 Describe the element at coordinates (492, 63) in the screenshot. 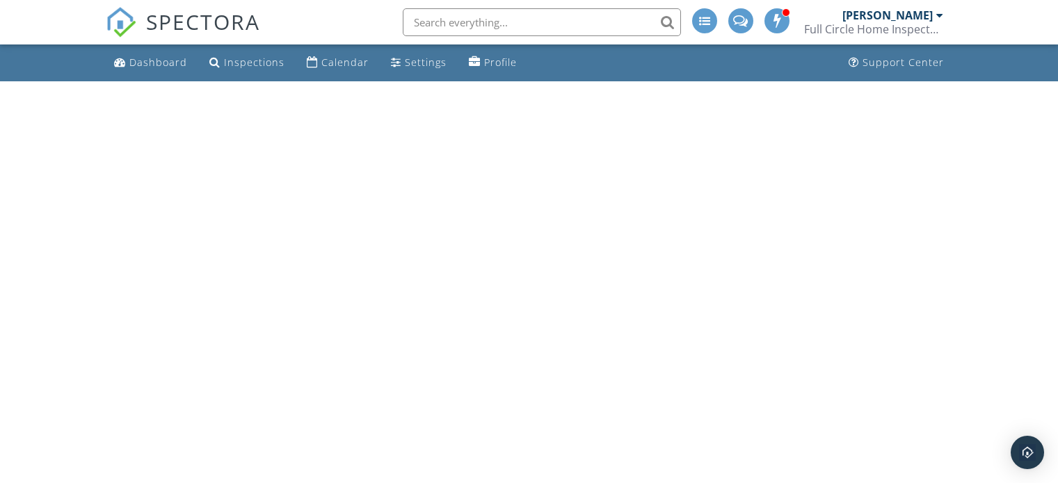

I see `a: Profile` at that location.